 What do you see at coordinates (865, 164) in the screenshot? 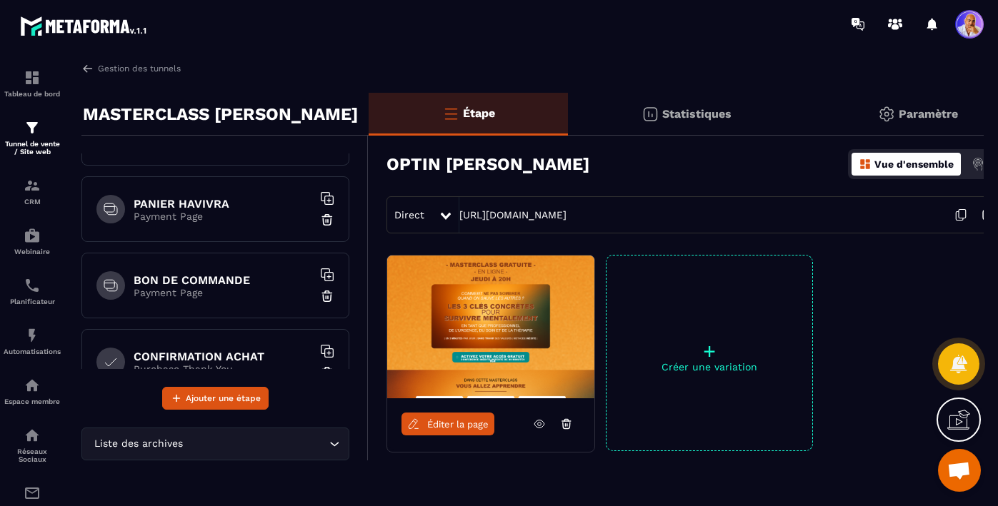
I see `img: dashboard-orange.40269519.svg` at bounding box center [865, 164].